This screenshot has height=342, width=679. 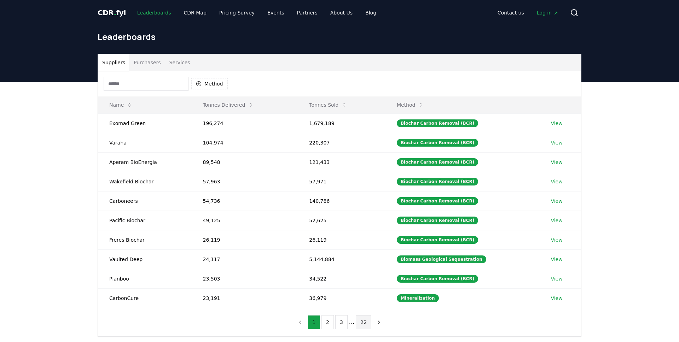 I want to click on button: Suppliers, so click(x=114, y=63).